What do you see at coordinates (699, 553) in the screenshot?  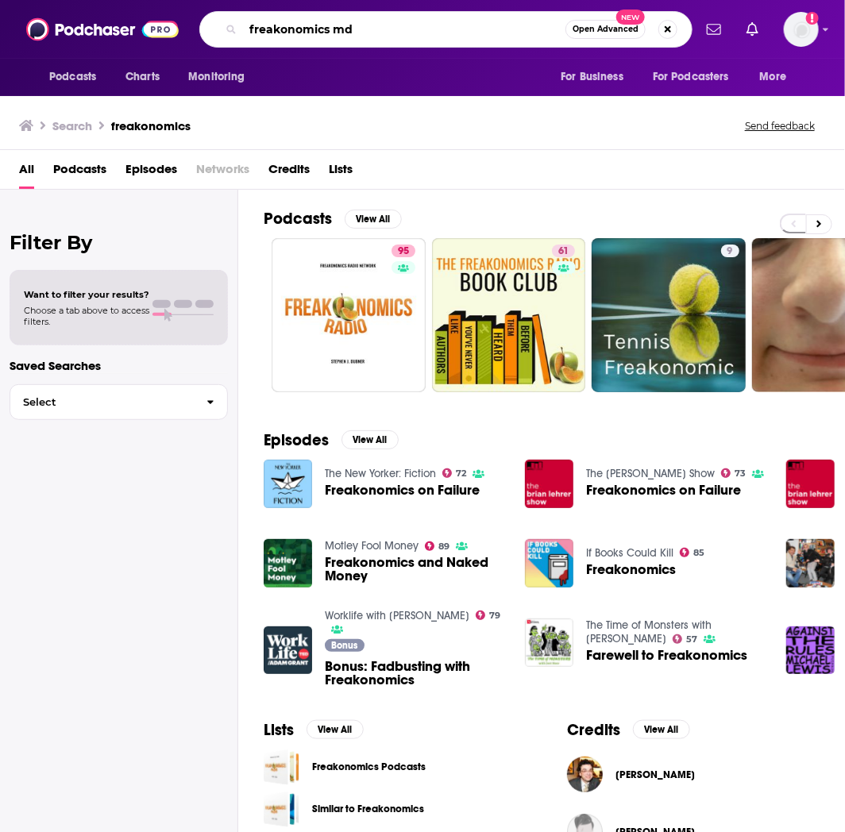 I see `span: 85` at bounding box center [699, 553].